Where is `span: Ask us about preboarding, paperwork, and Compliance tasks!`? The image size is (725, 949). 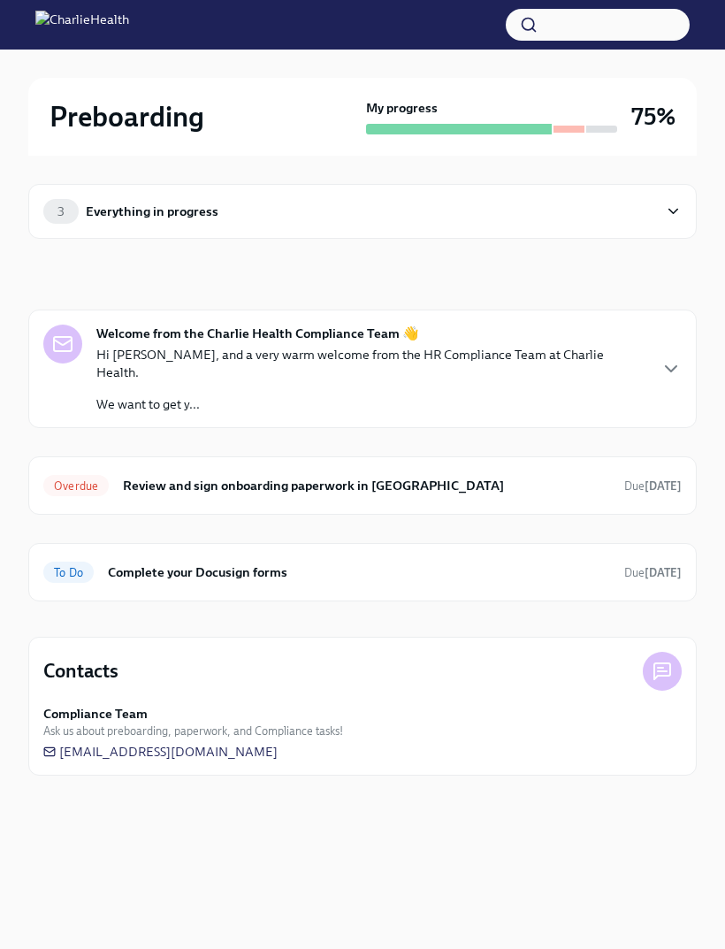
span: Ask us about preboarding, paperwork, and Compliance tasks! is located at coordinates (193, 731).